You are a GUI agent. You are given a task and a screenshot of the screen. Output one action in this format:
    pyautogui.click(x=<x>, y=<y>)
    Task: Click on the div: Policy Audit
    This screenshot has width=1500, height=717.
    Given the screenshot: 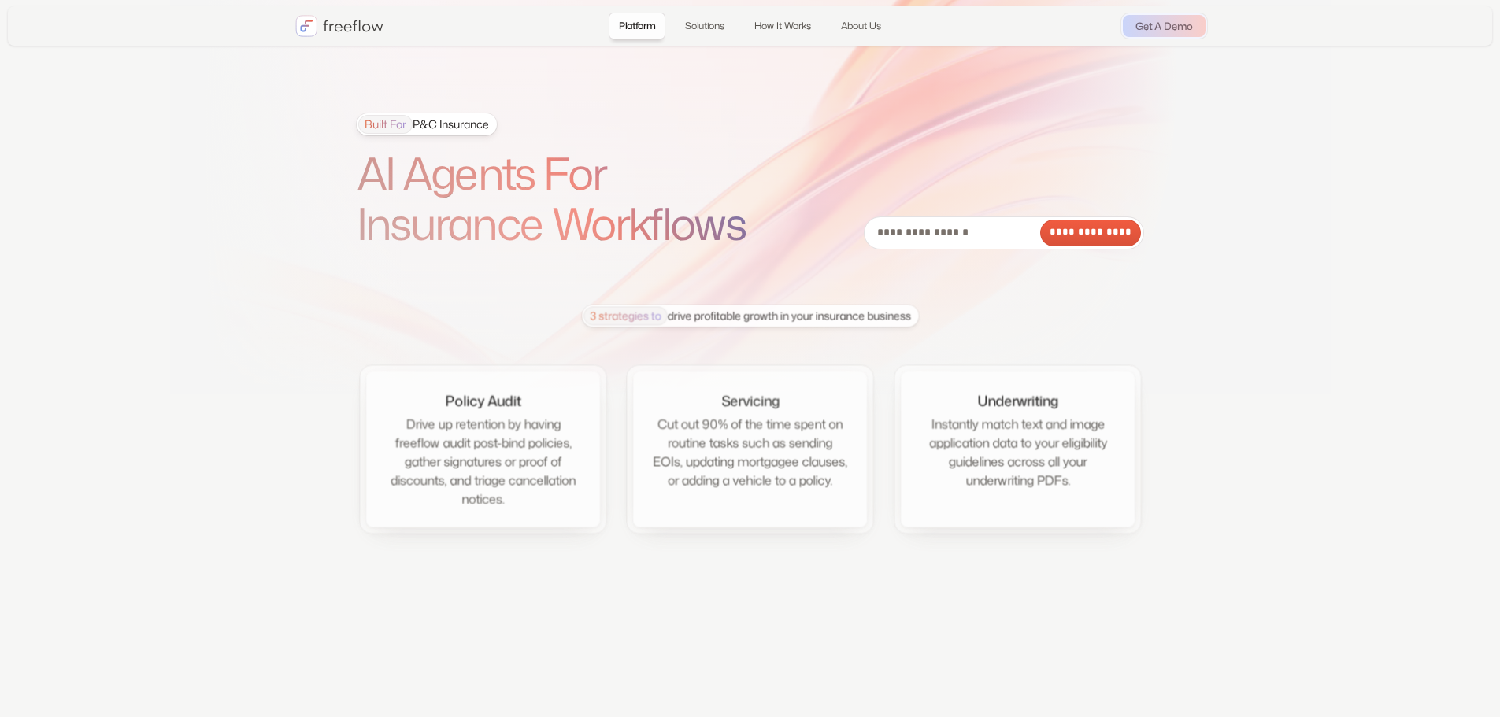 What is the action you would take?
    pyautogui.click(x=483, y=401)
    